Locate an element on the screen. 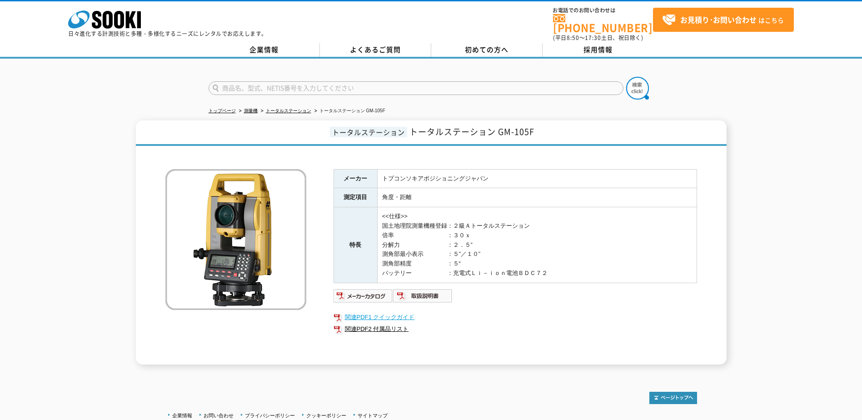 This screenshot has width=862, height=420. a: クッキーポリシー is located at coordinates (326, 415).